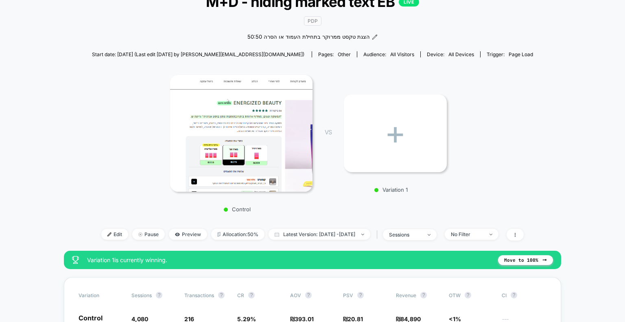  What do you see at coordinates (241, 295) in the screenshot?
I see `span: CR` at bounding box center [241, 295].